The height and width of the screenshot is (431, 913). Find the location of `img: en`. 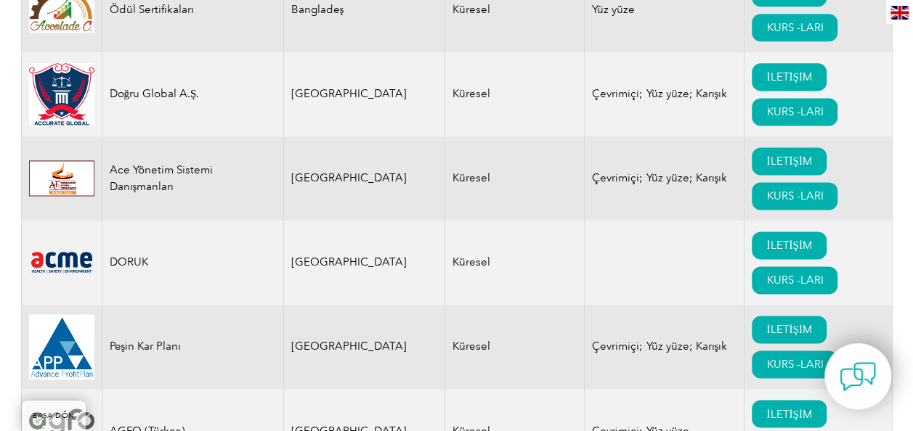

img: en is located at coordinates (899, 12).